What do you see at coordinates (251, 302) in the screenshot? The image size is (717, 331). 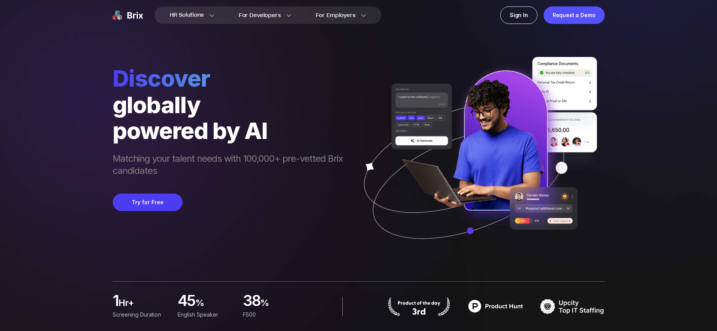 I see `span: 38` at bounding box center [251, 302].